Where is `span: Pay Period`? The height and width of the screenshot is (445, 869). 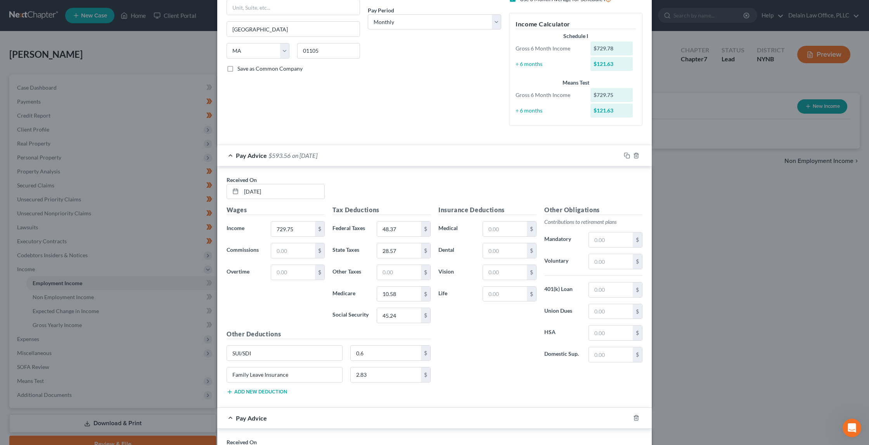 span: Pay Period is located at coordinates (381, 10).